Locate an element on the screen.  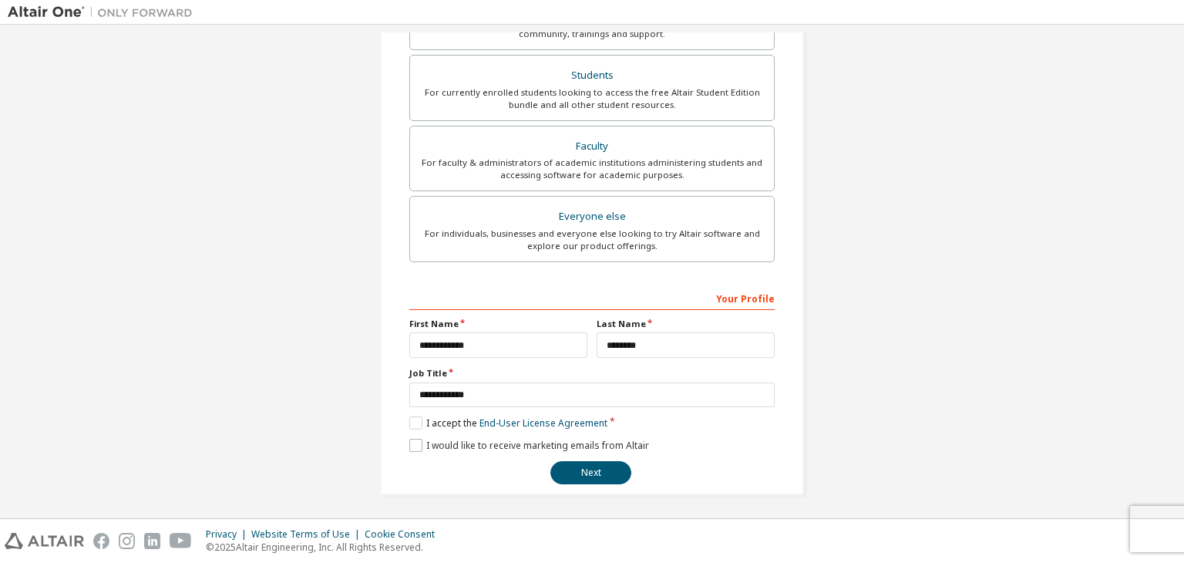
div: Cookie Consent is located at coordinates (404, 534).